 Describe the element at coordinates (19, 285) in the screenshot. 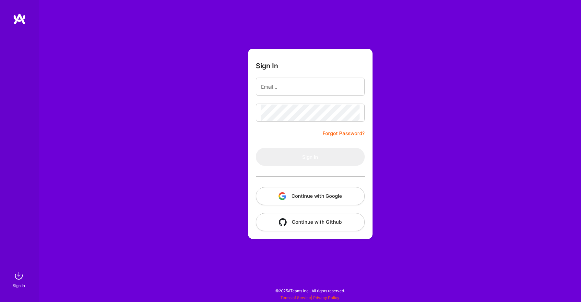

I see `div: Sign In` at that location.